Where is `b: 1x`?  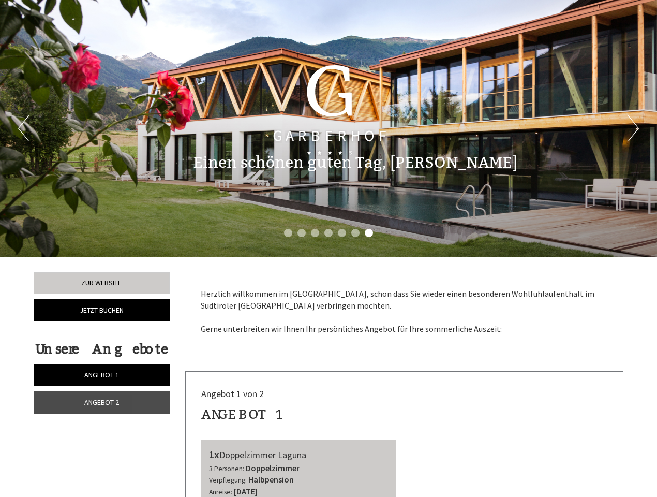 b: 1x is located at coordinates (214, 454).